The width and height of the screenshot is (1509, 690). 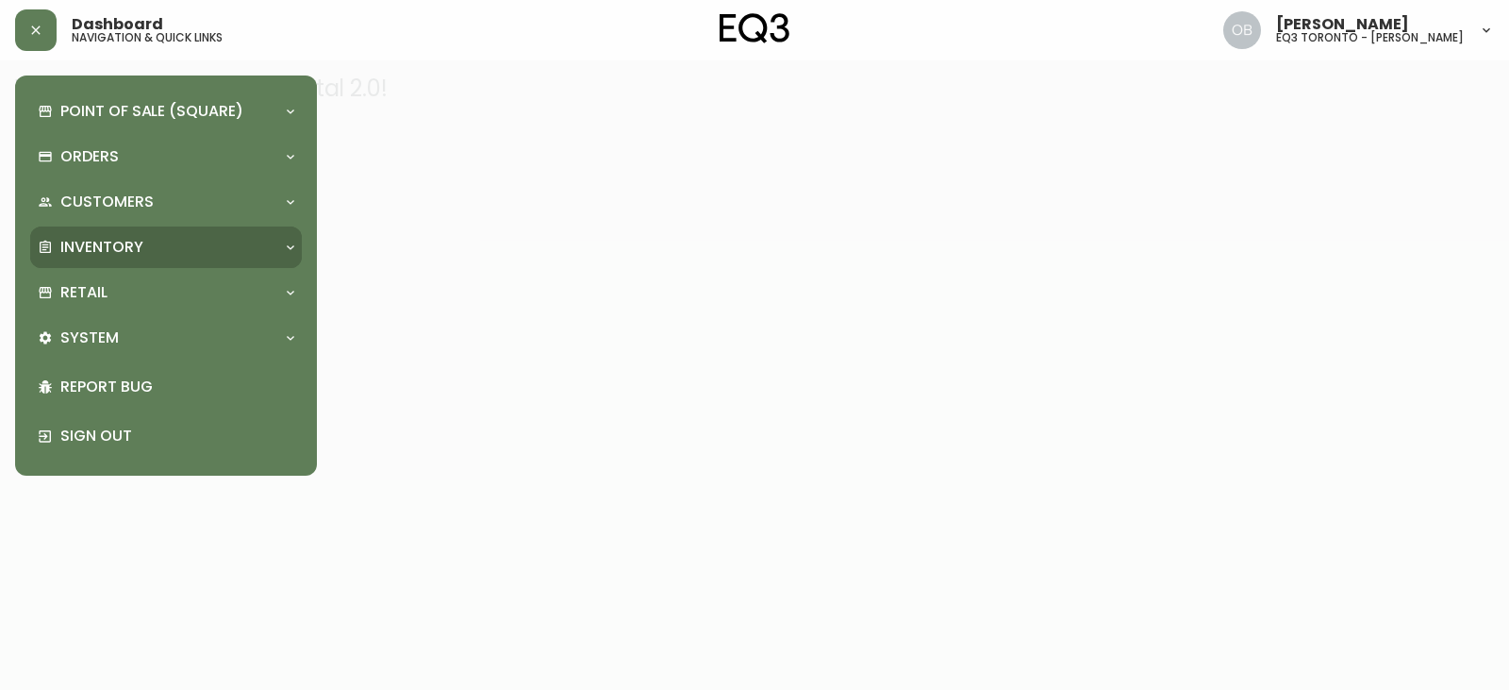 What do you see at coordinates (90, 338) in the screenshot?
I see `p: System` at bounding box center [90, 338].